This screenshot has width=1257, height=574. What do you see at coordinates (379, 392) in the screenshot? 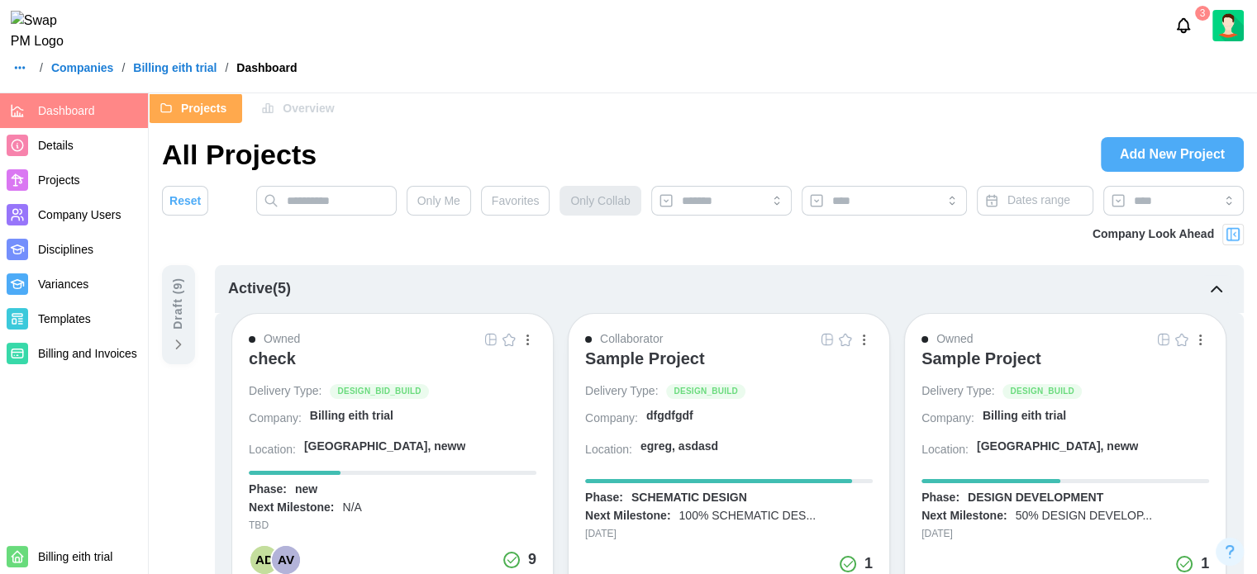
I see `span: DESIGN_BID_BUILD` at bounding box center [379, 392].